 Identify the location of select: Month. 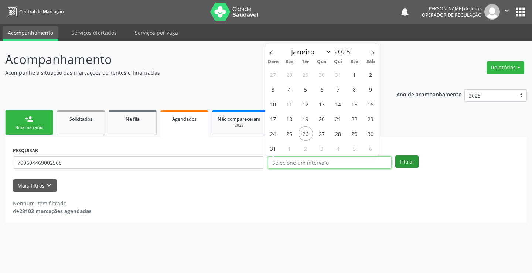
(310, 52).